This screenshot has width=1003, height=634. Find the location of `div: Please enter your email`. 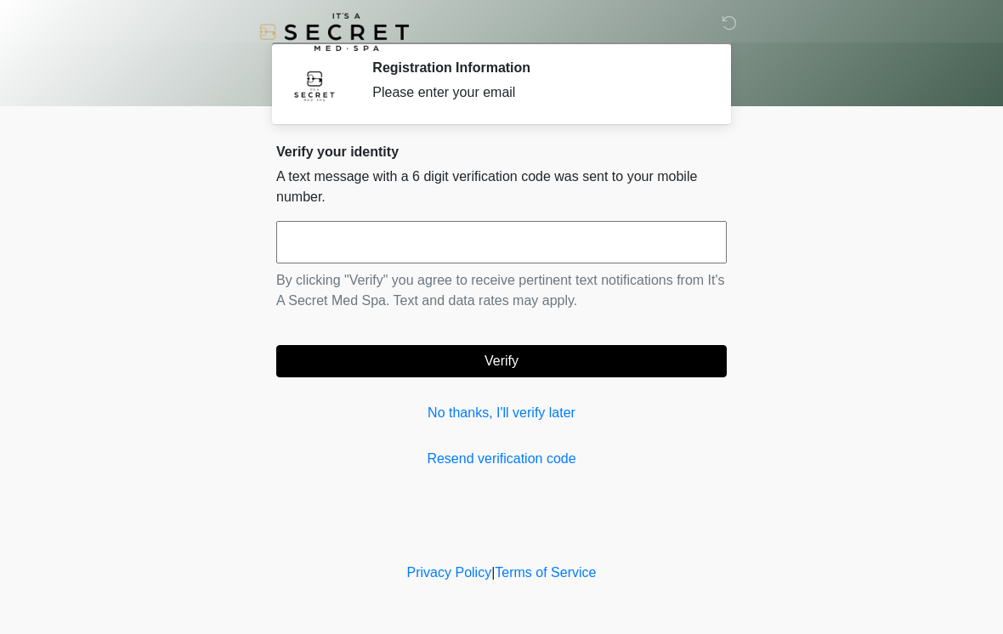

div: Please enter your email is located at coordinates (536, 93).